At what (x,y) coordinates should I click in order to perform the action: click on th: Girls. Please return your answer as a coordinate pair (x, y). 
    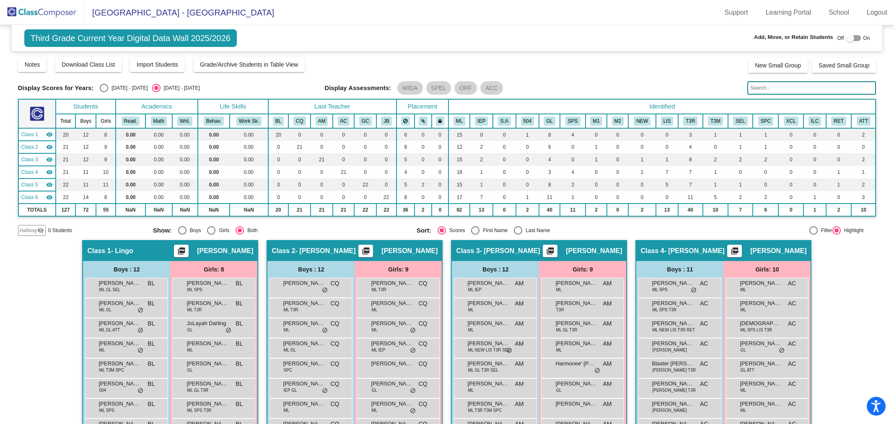
    Looking at the image, I should click on (106, 121).